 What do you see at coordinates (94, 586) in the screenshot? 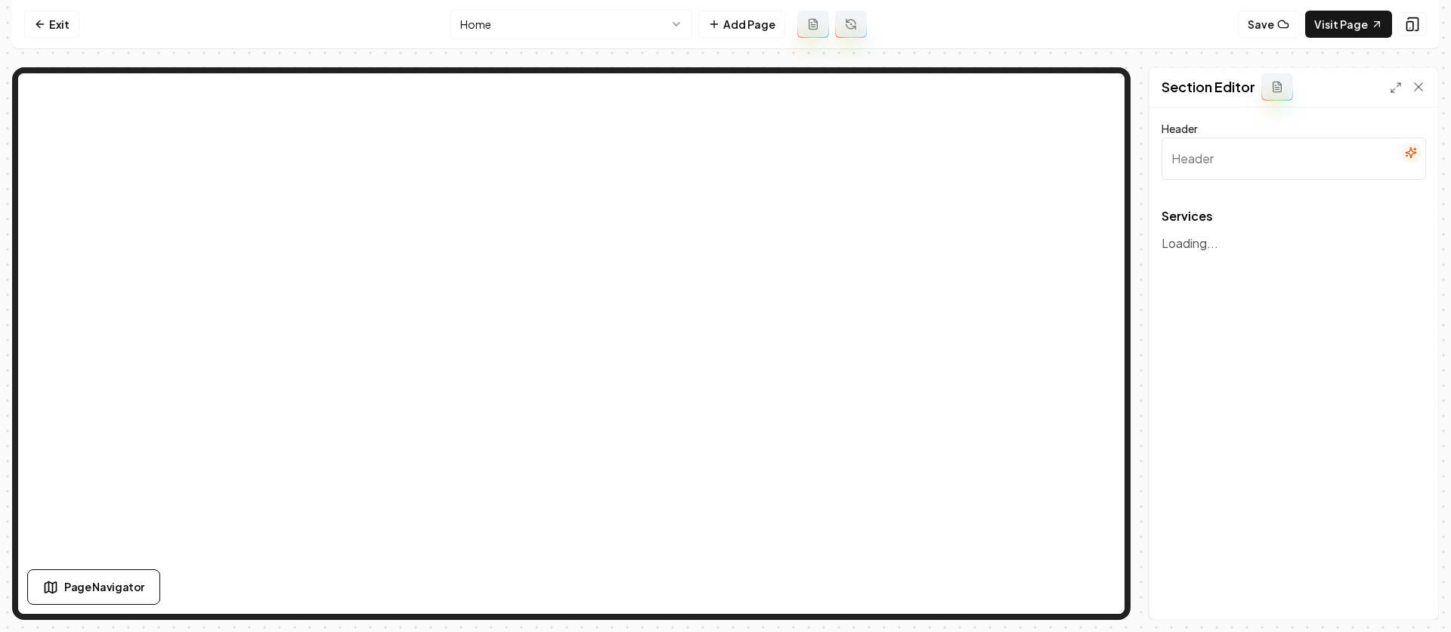
I see `button: Page Navigator` at bounding box center [94, 586].